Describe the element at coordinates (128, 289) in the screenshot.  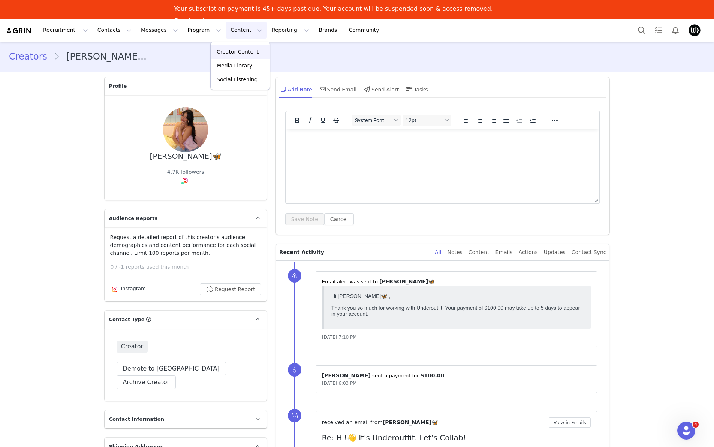
I see `div: Instagram` at that location.